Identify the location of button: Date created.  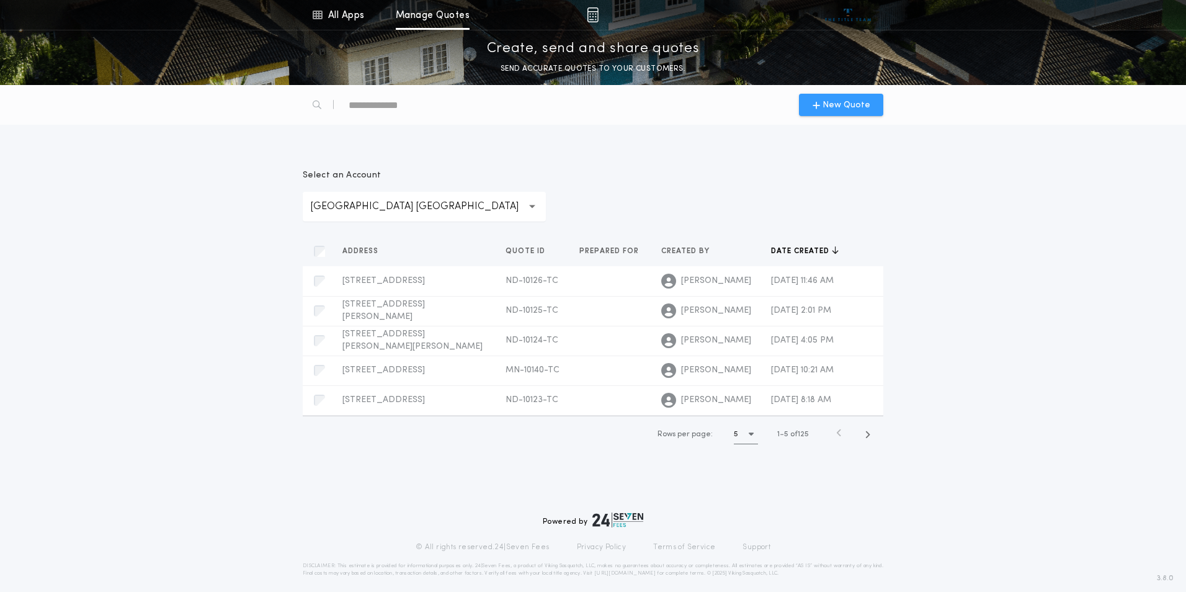
(805, 251).